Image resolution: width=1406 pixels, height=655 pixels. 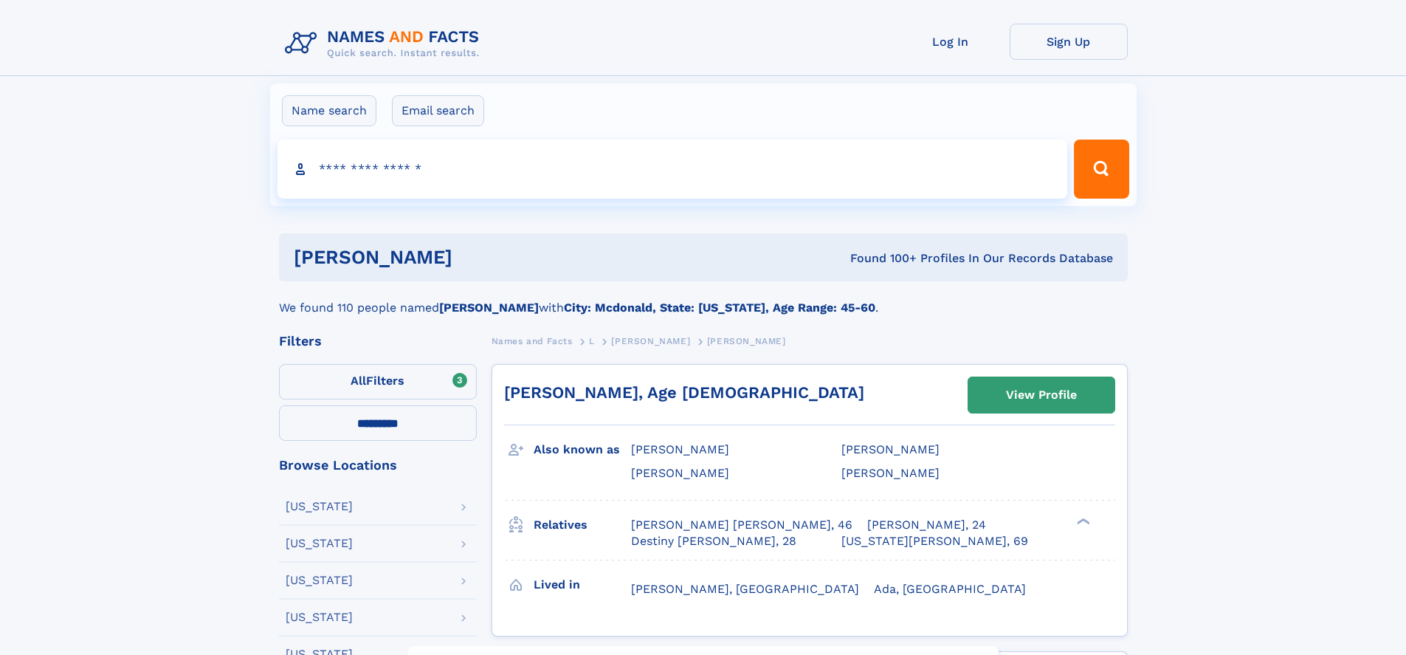 I want to click on a: Log In, so click(x=951, y=41).